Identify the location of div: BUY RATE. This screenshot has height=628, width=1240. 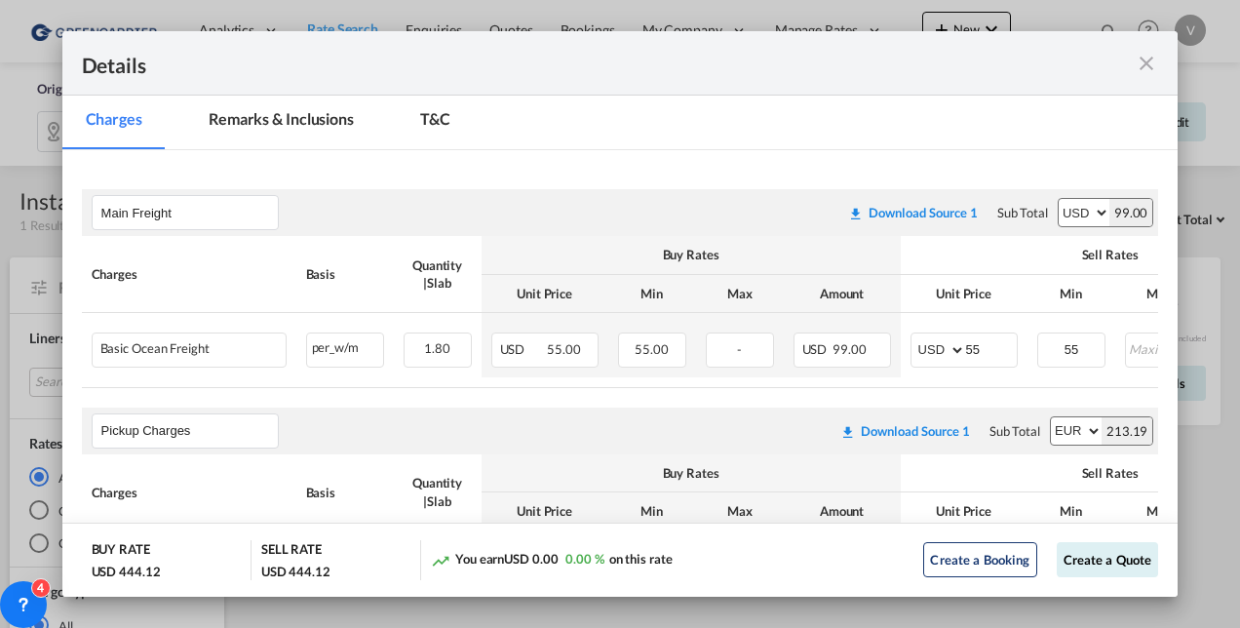
(121, 551).